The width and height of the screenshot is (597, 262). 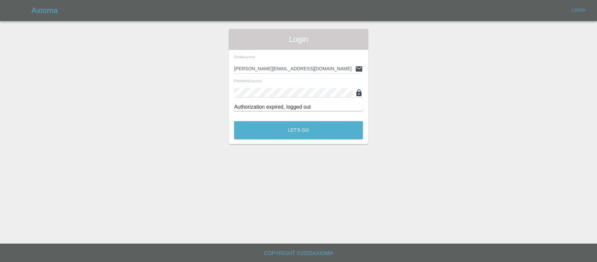 I want to click on span: Login, so click(x=298, y=39).